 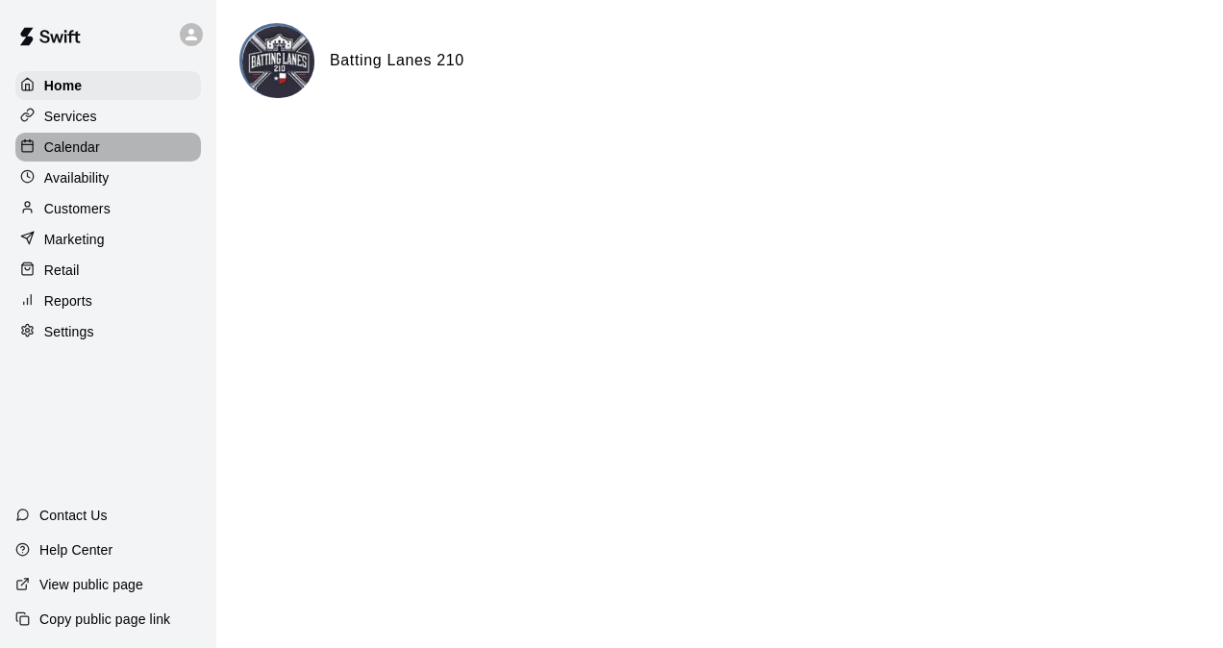 I want to click on a: Retail, so click(x=108, y=270).